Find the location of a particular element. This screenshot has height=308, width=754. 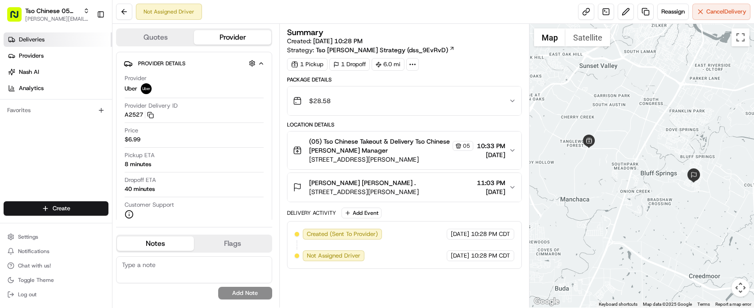

div: 40 minutes is located at coordinates (140, 189).